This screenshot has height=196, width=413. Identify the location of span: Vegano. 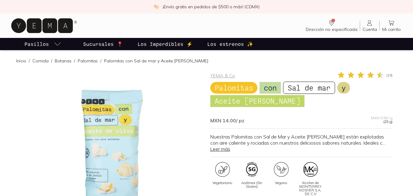
(281, 183).